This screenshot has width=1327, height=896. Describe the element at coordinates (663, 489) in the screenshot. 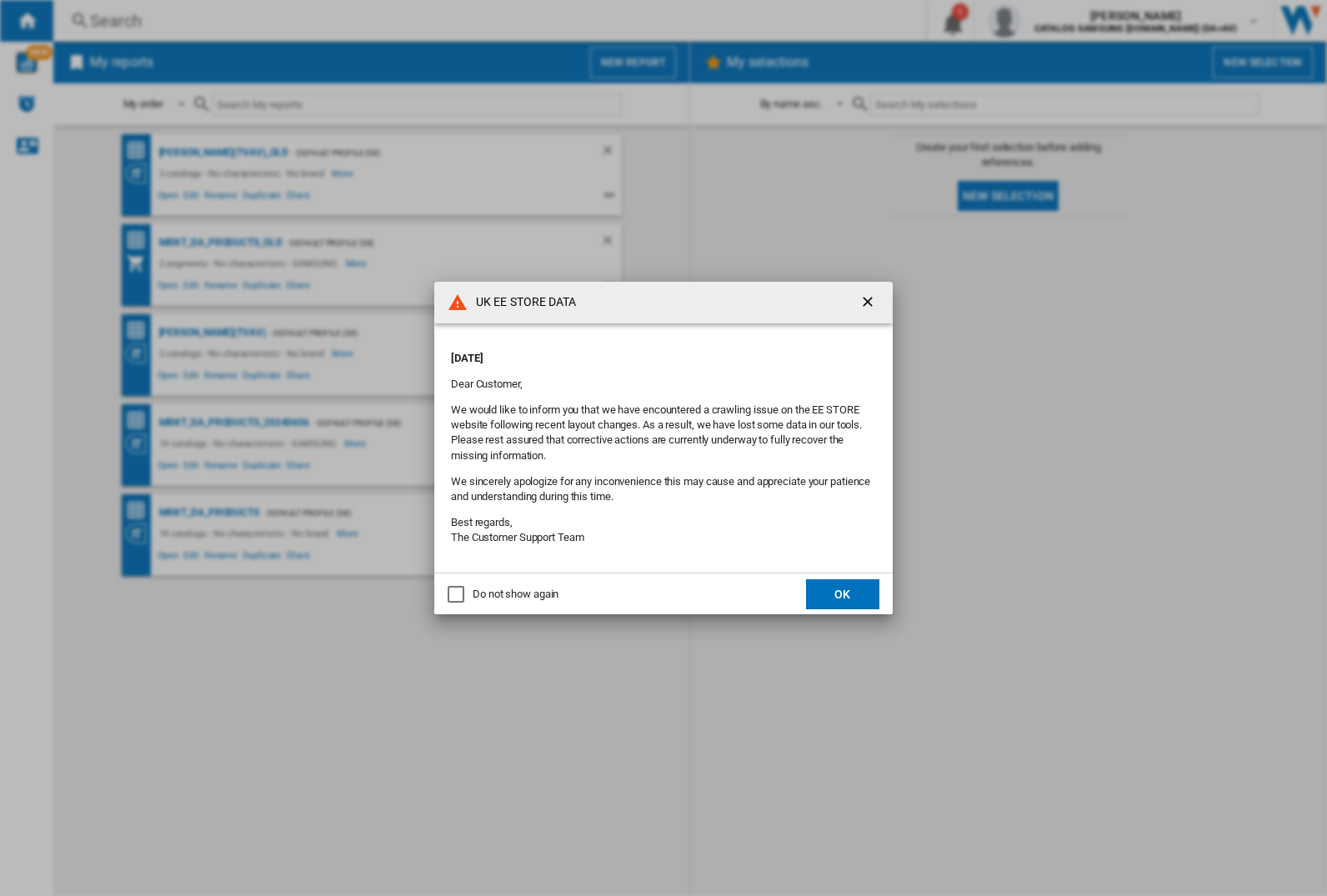

I see `p: We sincerely apologize for any inconvenience this may cause and appreciate your patience and unde...` at that location.